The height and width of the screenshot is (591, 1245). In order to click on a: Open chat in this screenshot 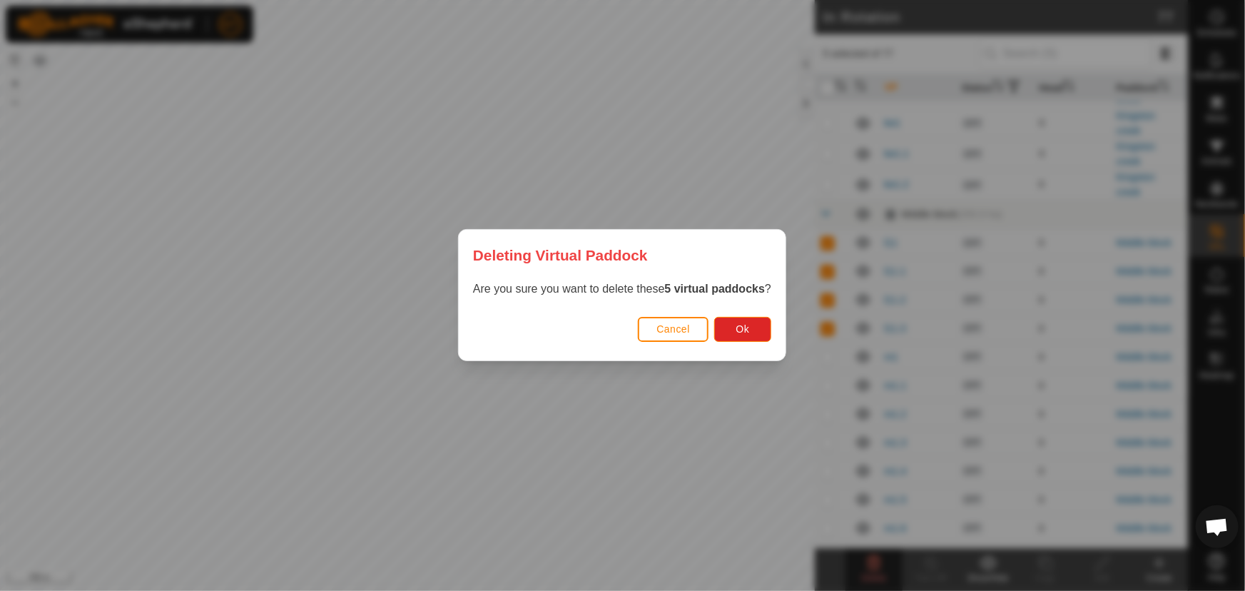, I will do `click(1217, 526)`.